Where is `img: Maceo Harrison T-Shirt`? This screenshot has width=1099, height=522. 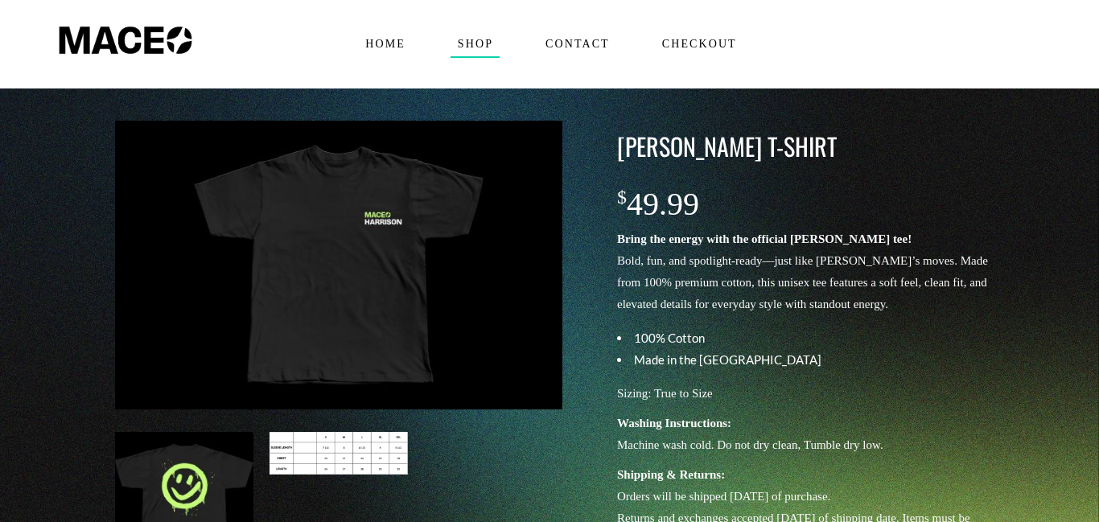 img: Maceo Harrison T-Shirt is located at coordinates (339, 265).